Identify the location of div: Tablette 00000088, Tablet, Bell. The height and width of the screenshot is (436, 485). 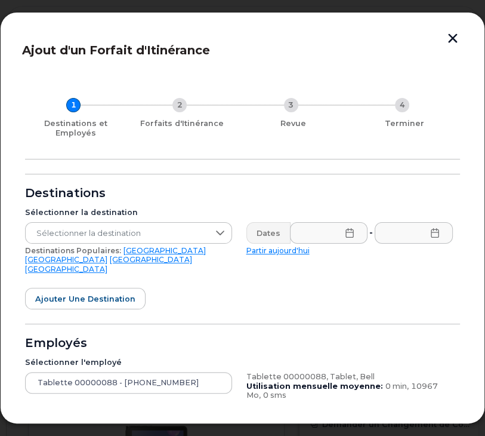
(350, 377).